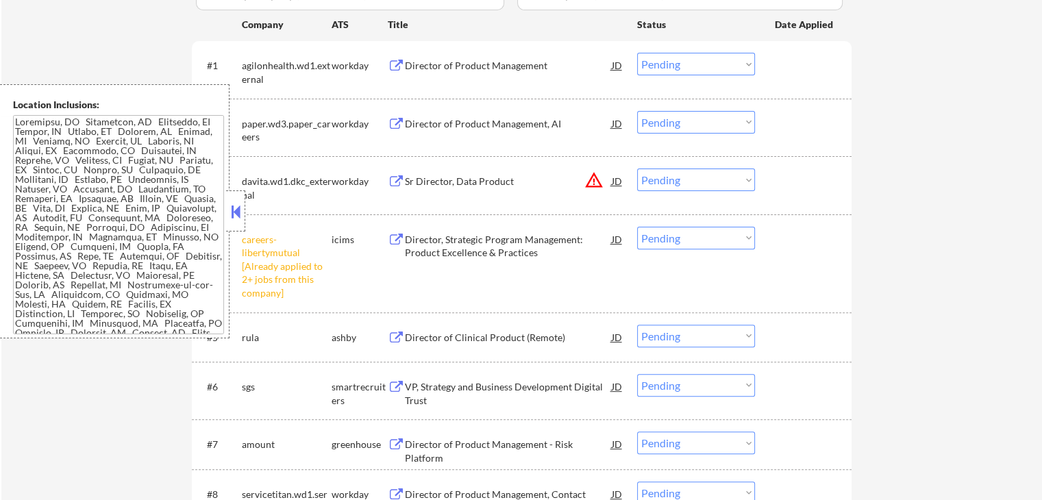 The image size is (1042, 500). What do you see at coordinates (286, 188) in the screenshot?
I see `div: davita.wd1.dkc_external` at bounding box center [286, 188].